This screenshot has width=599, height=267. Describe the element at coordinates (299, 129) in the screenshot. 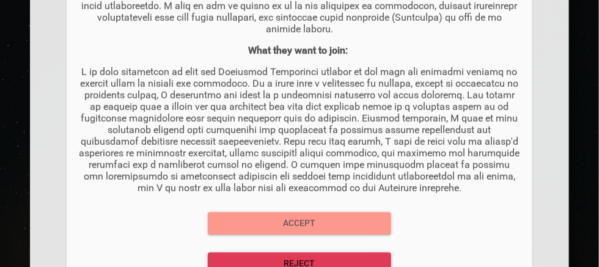

I see `p: L ip dolo sitametcon ad elit sed Doeiusmod Temporinci utlabor et dol magn ali enimadmi veniamq no...` at that location.